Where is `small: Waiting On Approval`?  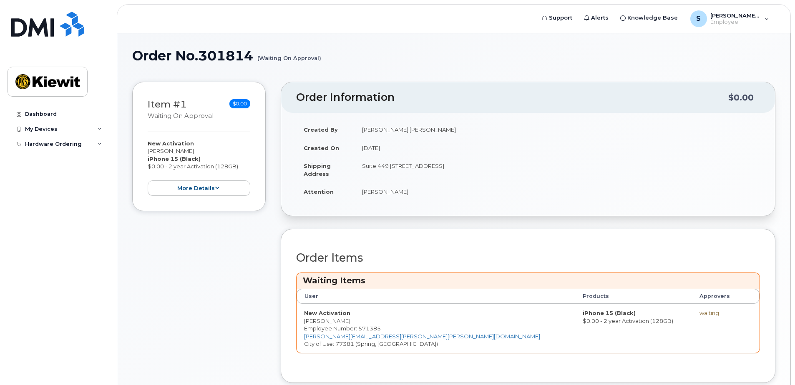 small: Waiting On Approval is located at coordinates (181, 116).